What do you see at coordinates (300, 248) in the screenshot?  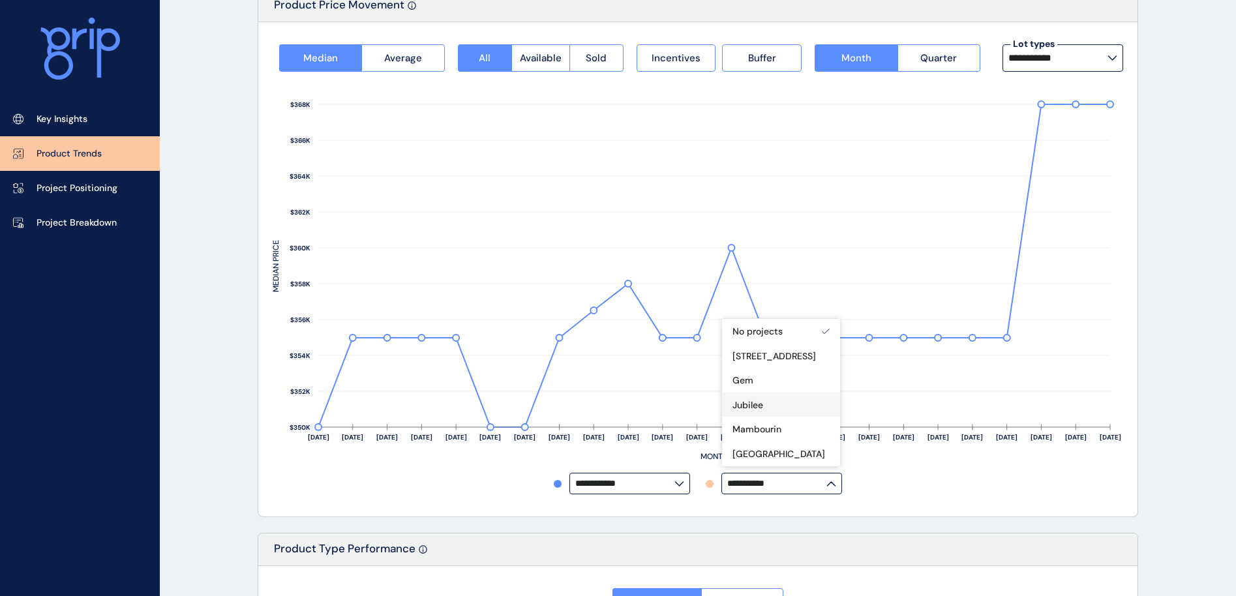 I see `text: $360K` at bounding box center [300, 248].